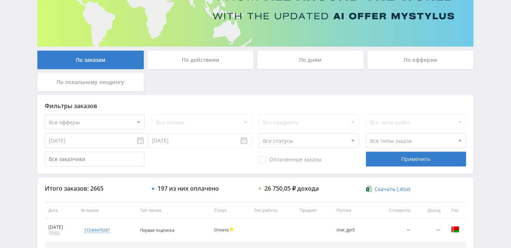 The width and height of the screenshot is (511, 248). Describe the element at coordinates (107, 210) in the screenshot. I see `th: № заказа` at that location.